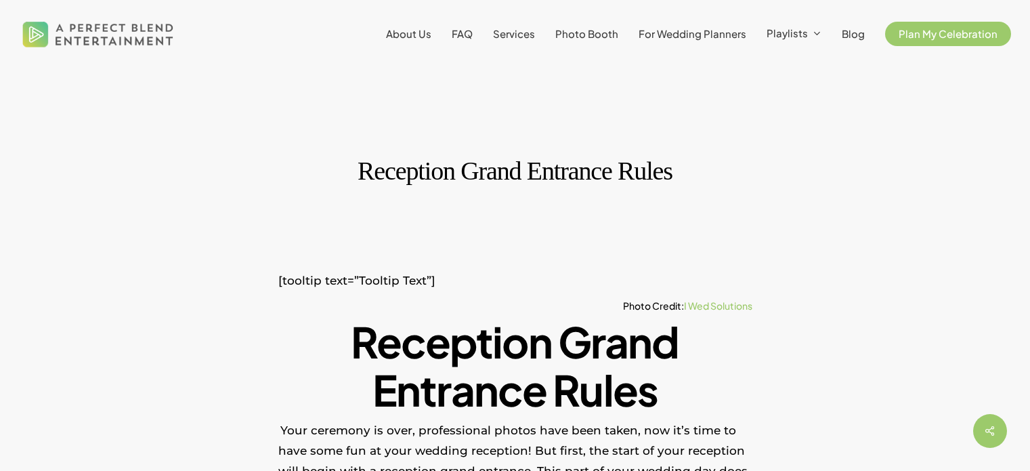 This screenshot has width=1030, height=471. Describe the element at coordinates (586, 34) in the screenshot. I see `a: Photo Booth` at that location.